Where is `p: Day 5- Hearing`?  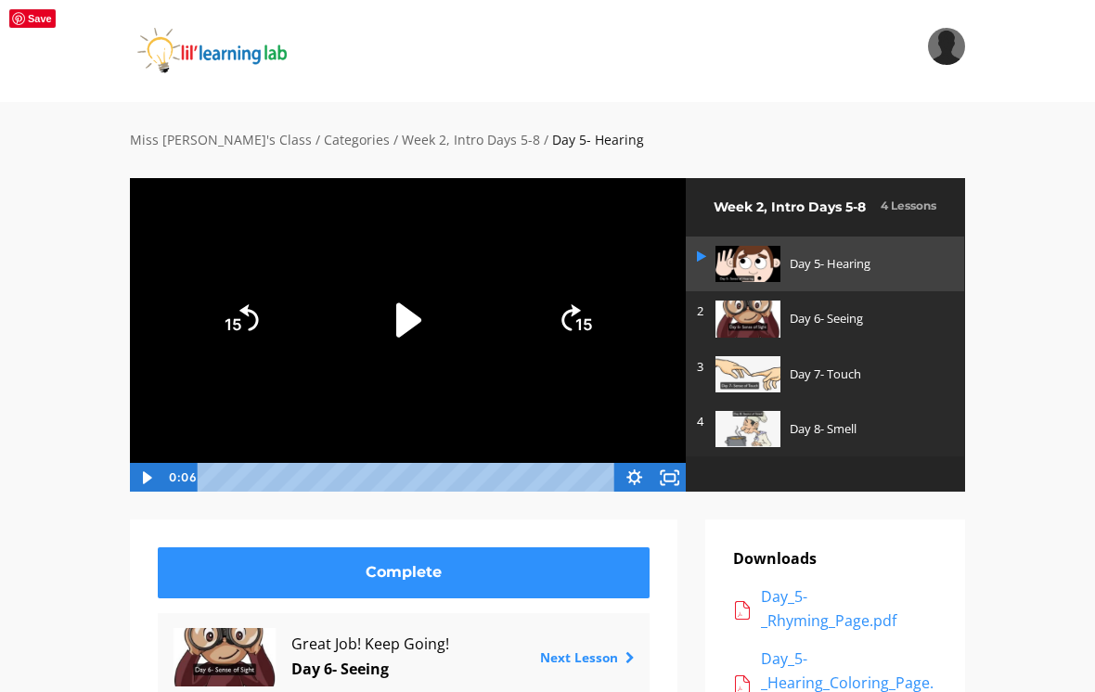
p: Day 5- Hearing is located at coordinates (867, 264).